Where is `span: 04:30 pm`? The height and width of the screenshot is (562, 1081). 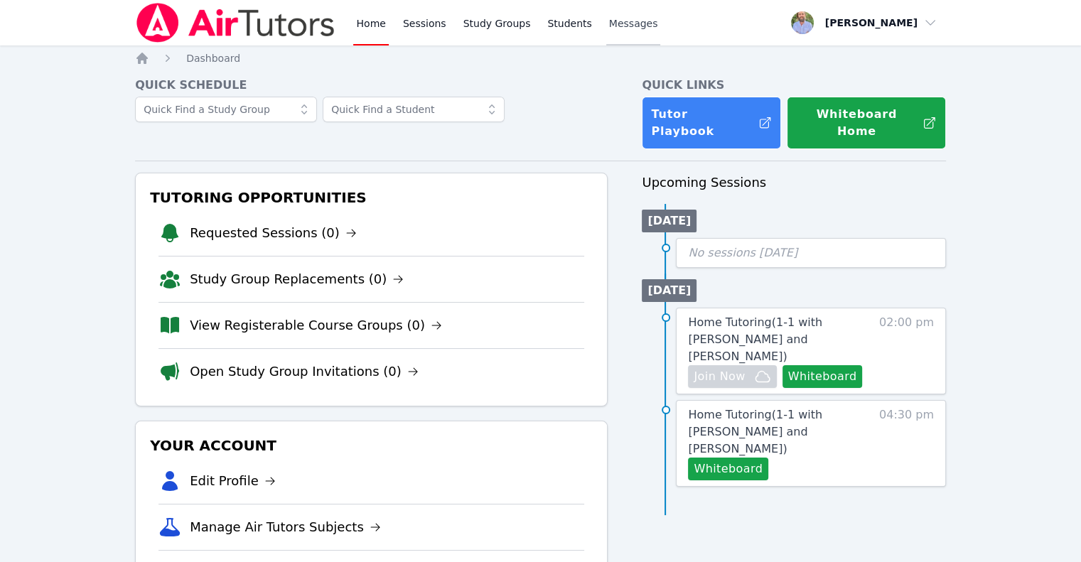 span: 04:30 pm is located at coordinates (906, 444).